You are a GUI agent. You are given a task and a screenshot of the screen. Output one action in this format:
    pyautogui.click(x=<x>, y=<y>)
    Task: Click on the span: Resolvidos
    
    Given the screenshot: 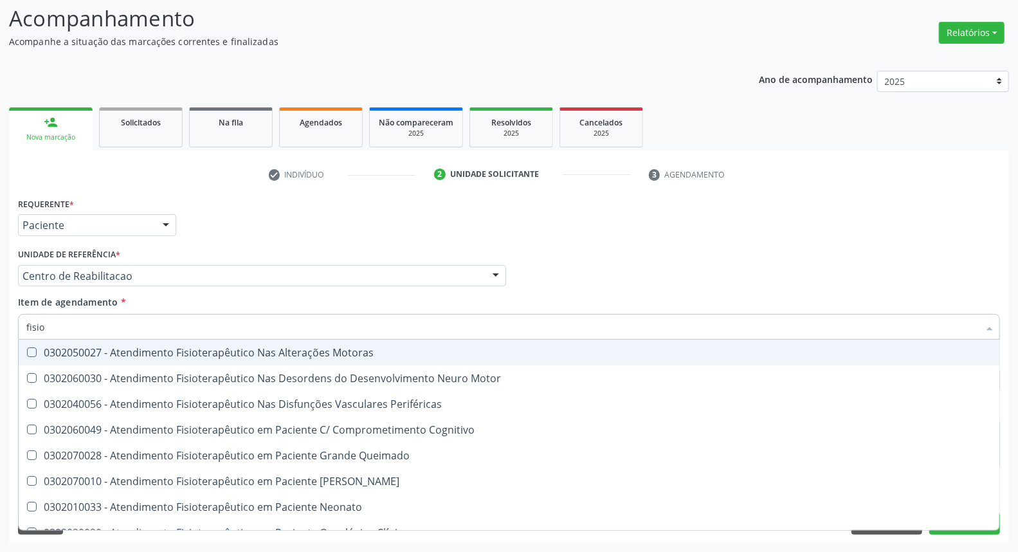 What is the action you would take?
    pyautogui.click(x=511, y=122)
    